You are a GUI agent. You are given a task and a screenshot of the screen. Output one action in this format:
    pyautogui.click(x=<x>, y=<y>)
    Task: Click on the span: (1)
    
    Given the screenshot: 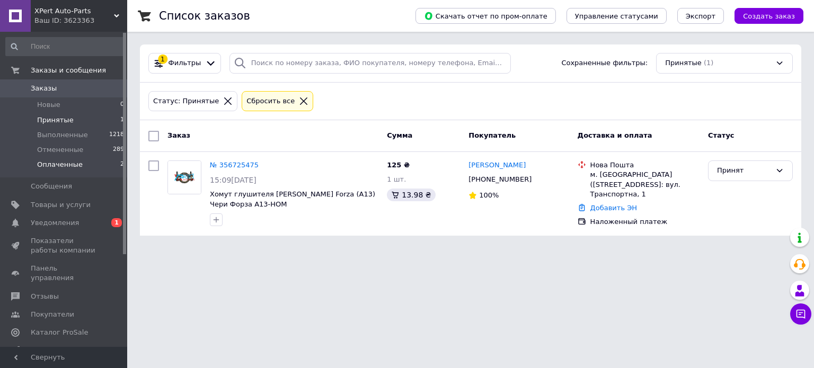 What is the action you would take?
    pyautogui.click(x=709, y=63)
    